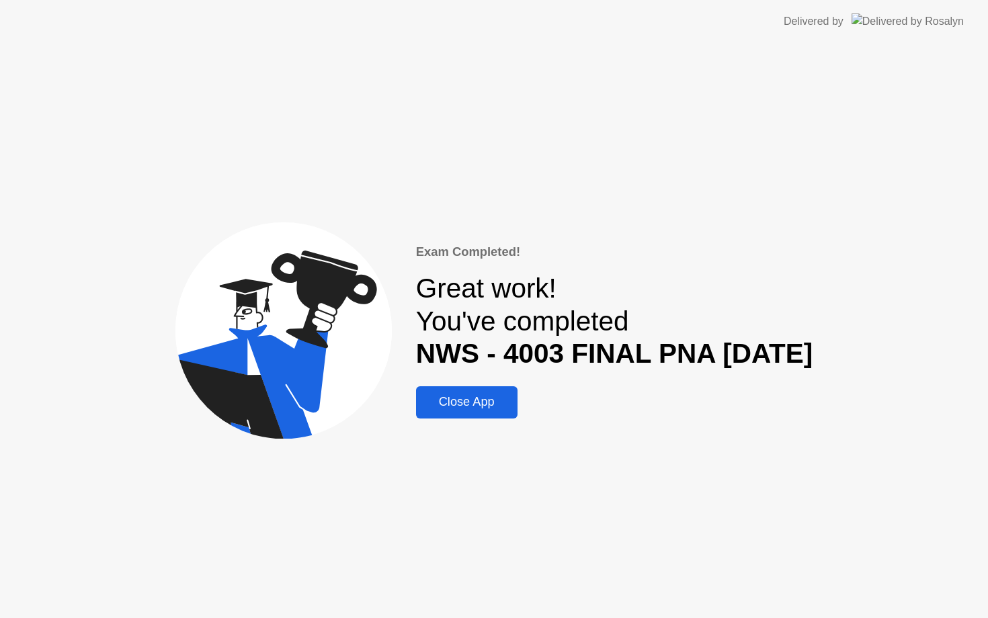  Describe the element at coordinates (614, 321) in the screenshot. I see `div: Great work! You've completed` at that location.